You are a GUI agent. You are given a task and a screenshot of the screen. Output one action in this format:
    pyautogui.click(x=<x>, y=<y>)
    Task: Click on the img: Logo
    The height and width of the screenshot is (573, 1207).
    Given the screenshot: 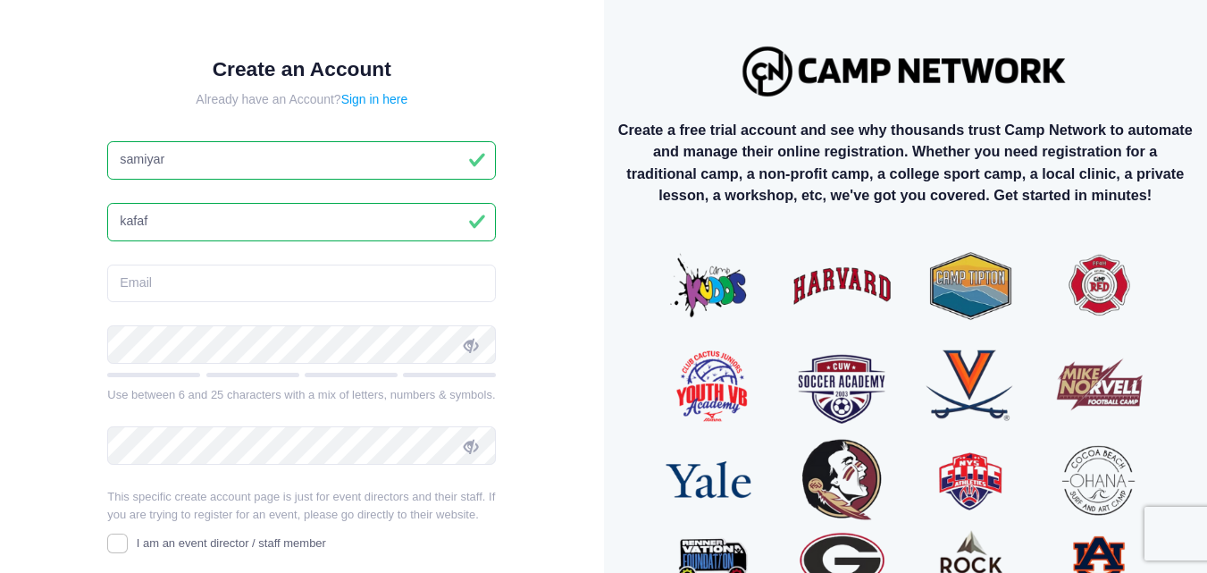 What is the action you would take?
    pyautogui.click(x=905, y=71)
    